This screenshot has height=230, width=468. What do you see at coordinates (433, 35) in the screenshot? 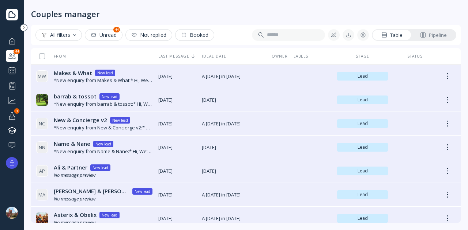
I see `div: Pipeline` at bounding box center [433, 35].